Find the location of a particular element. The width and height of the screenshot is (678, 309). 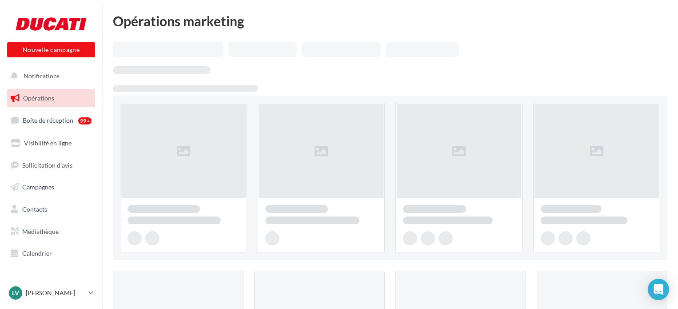

span: Médiathèque is located at coordinates (40, 231).